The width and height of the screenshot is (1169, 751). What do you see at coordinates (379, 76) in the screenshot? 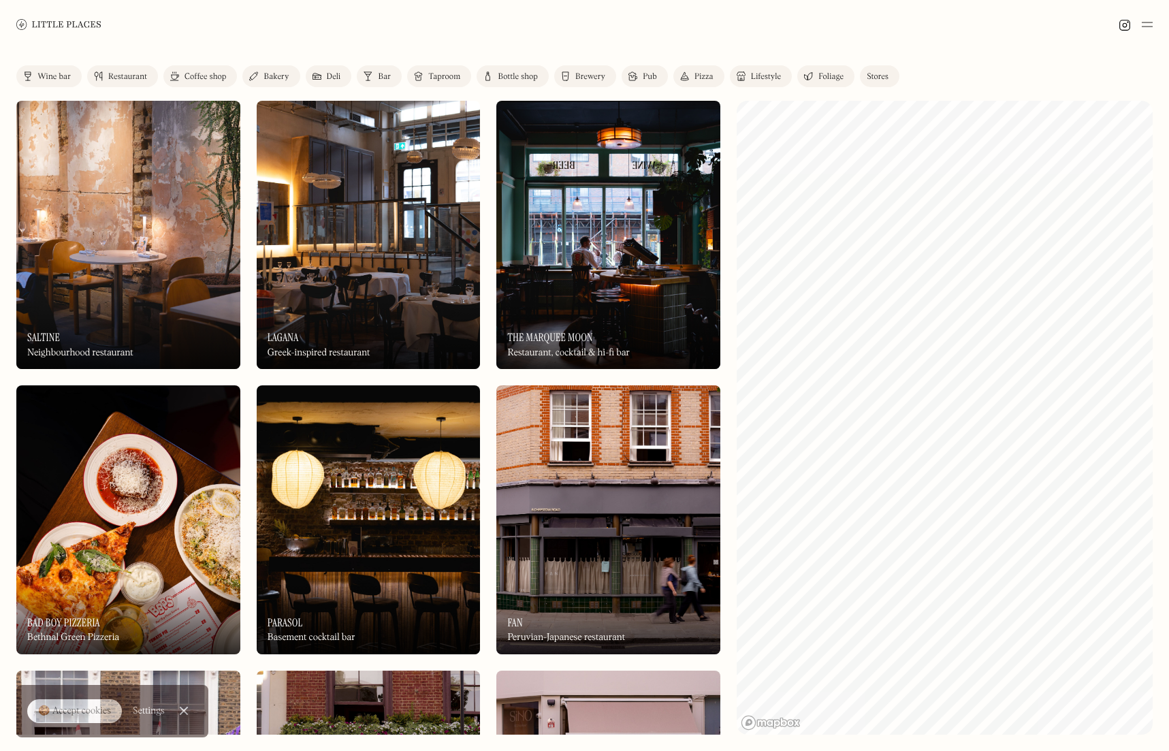
I see `a: Bar` at bounding box center [379, 76].